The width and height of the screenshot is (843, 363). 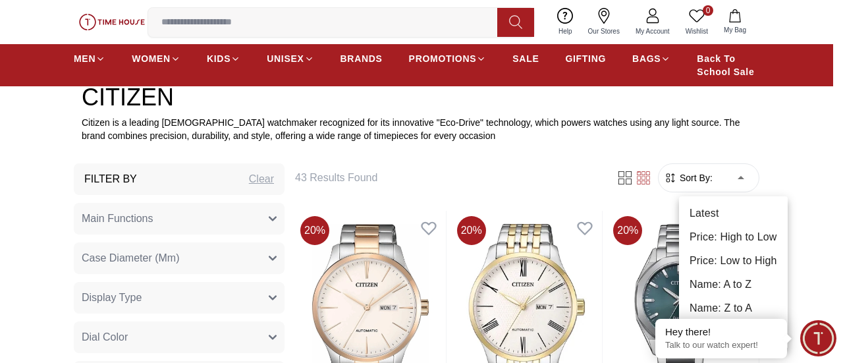 What do you see at coordinates (733, 308) in the screenshot?
I see `li: Name: Z to A` at bounding box center [733, 308].